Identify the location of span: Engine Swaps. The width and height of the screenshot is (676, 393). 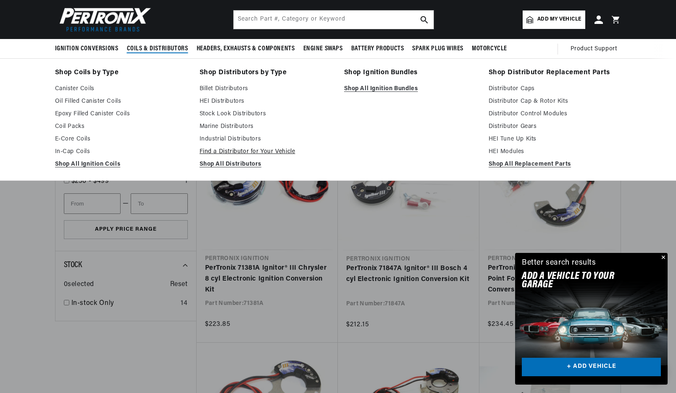
(323, 49).